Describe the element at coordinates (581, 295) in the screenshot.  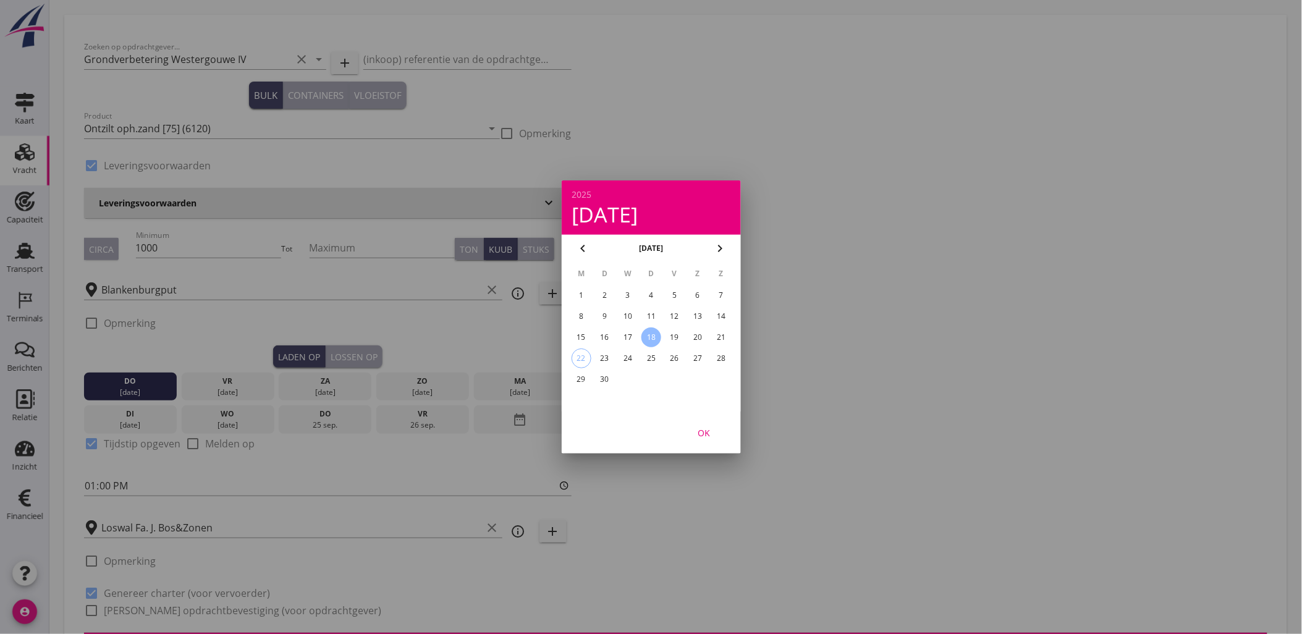
I see `div: 1` at that location.